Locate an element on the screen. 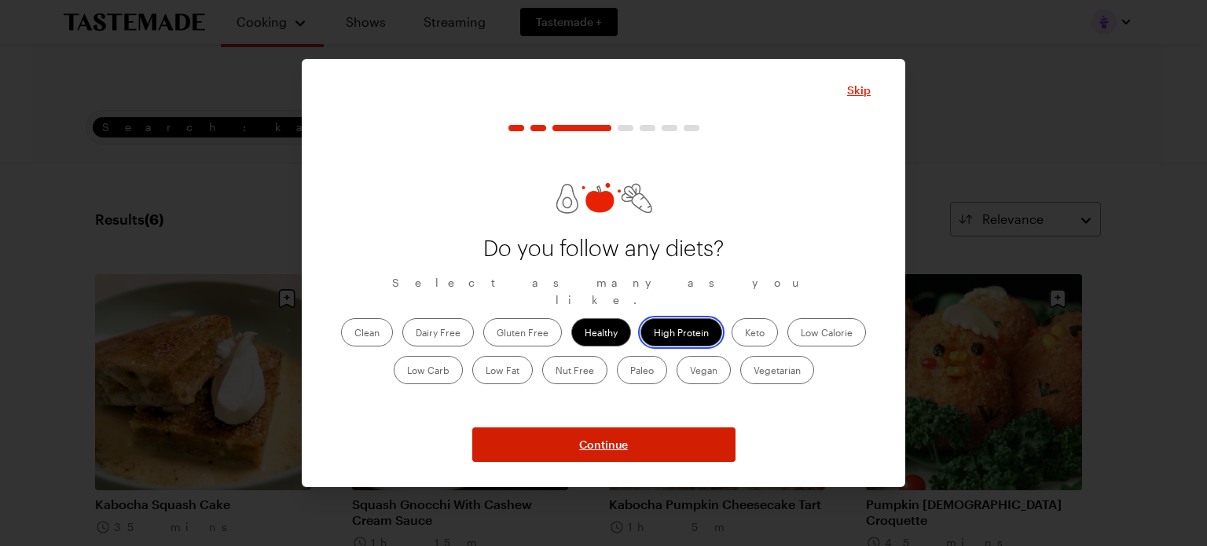  span: Continue is located at coordinates (603, 445).